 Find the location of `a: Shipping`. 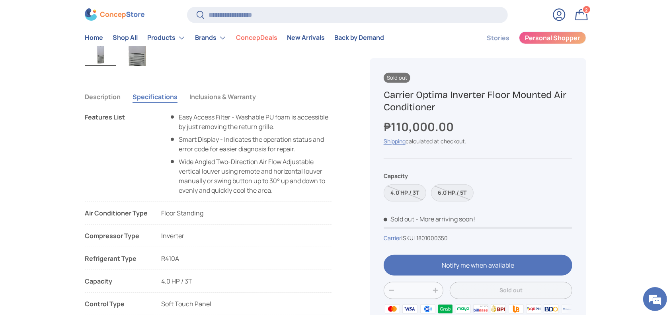

a: Shipping is located at coordinates (395, 141).